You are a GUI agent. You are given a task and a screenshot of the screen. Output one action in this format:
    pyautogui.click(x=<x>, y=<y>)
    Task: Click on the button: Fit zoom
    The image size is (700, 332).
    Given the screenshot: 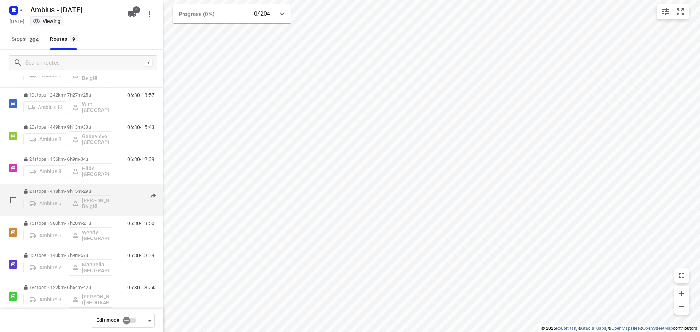 What is the action you would take?
    pyautogui.click(x=680, y=12)
    